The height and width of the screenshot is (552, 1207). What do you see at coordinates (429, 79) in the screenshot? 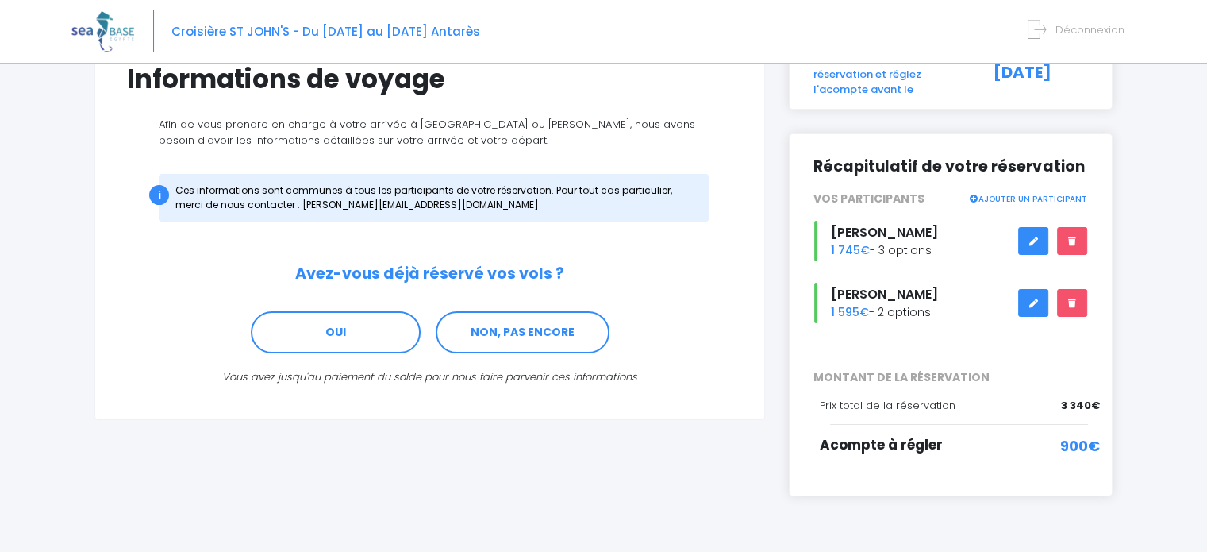
I see `h1: Informations de voyage` at bounding box center [429, 79].